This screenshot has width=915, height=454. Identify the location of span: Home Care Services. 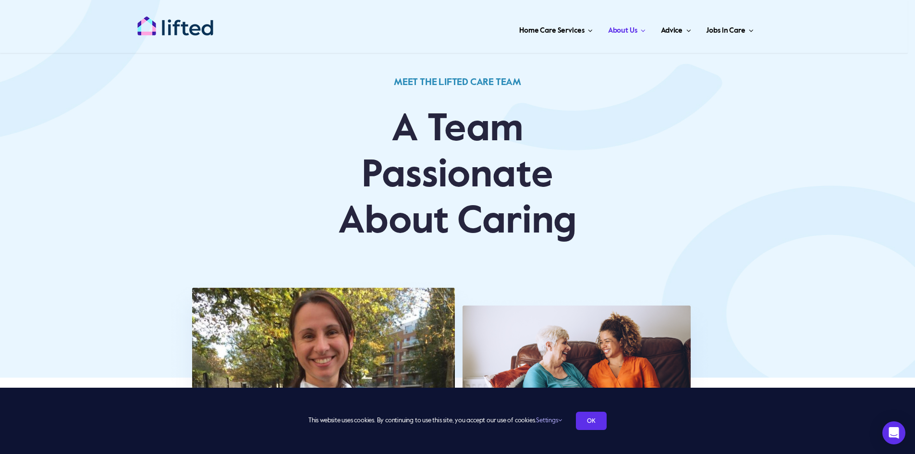
(551, 31).